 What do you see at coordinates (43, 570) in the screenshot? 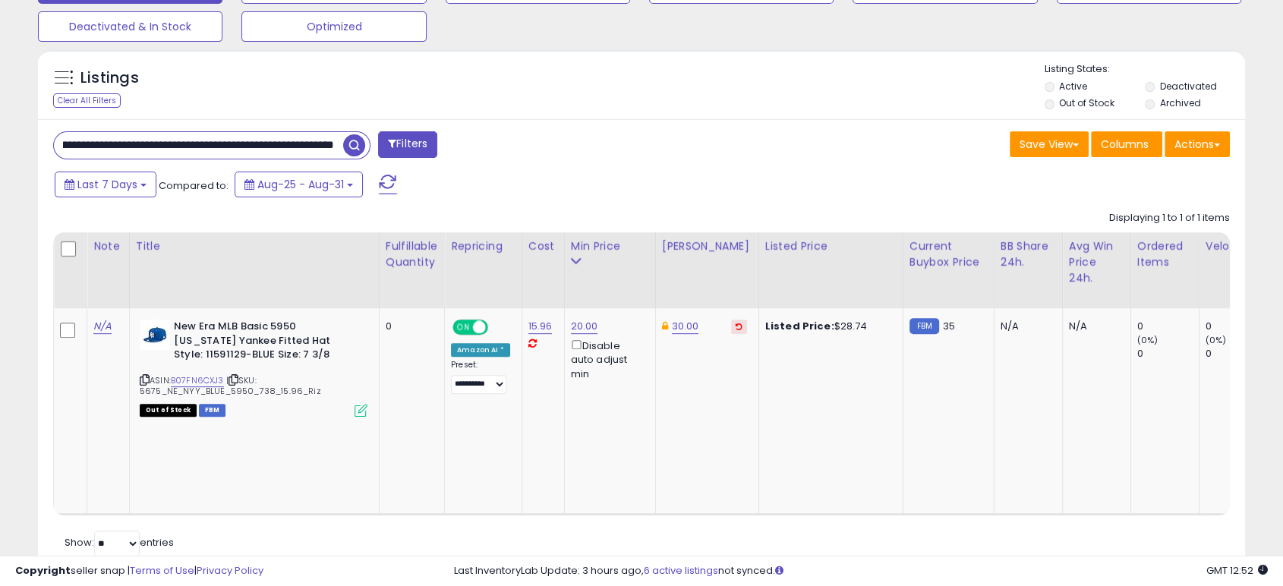
I see `strong: Copyright` at bounding box center [43, 570].